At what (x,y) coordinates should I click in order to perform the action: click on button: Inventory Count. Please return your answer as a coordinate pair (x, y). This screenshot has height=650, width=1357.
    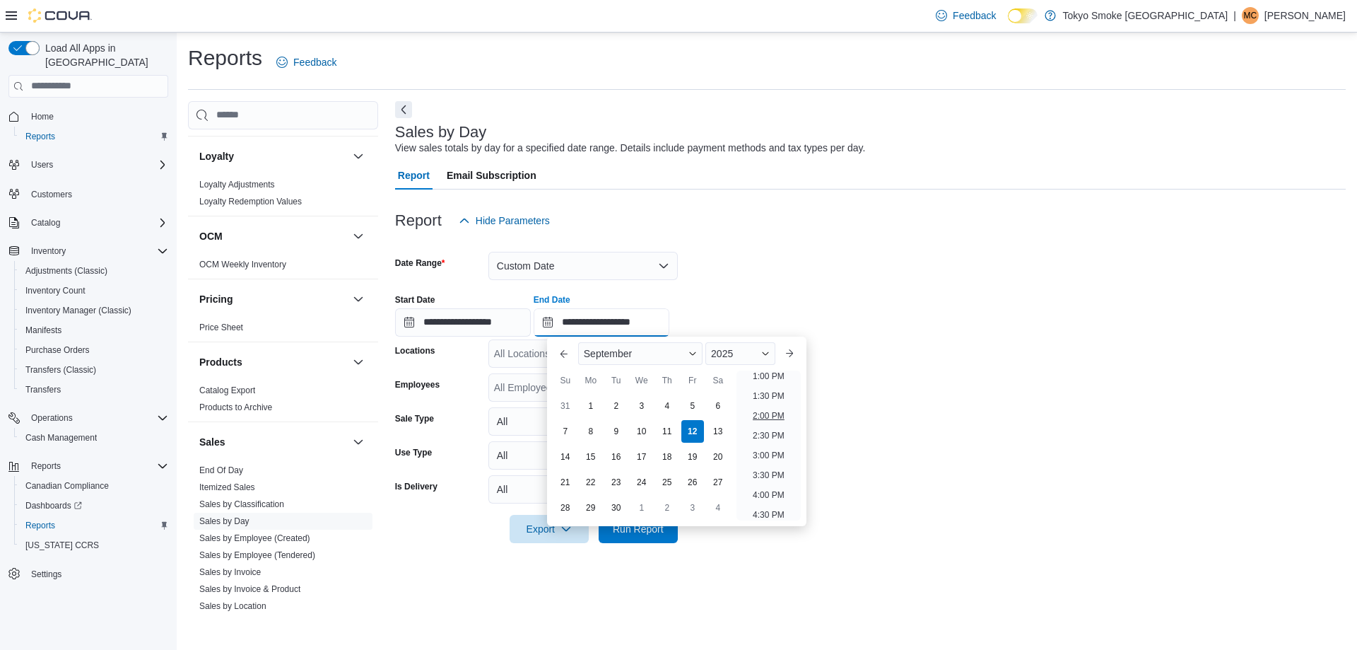
    Looking at the image, I should click on (94, 290).